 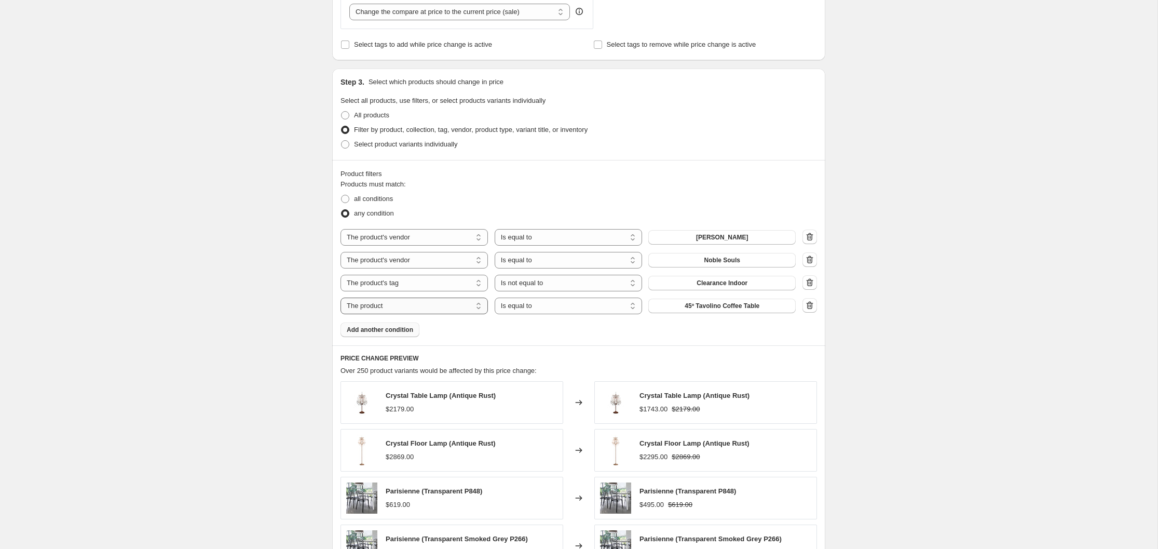 What do you see at coordinates (374, 213) in the screenshot?
I see `span: any condition` at bounding box center [374, 213].